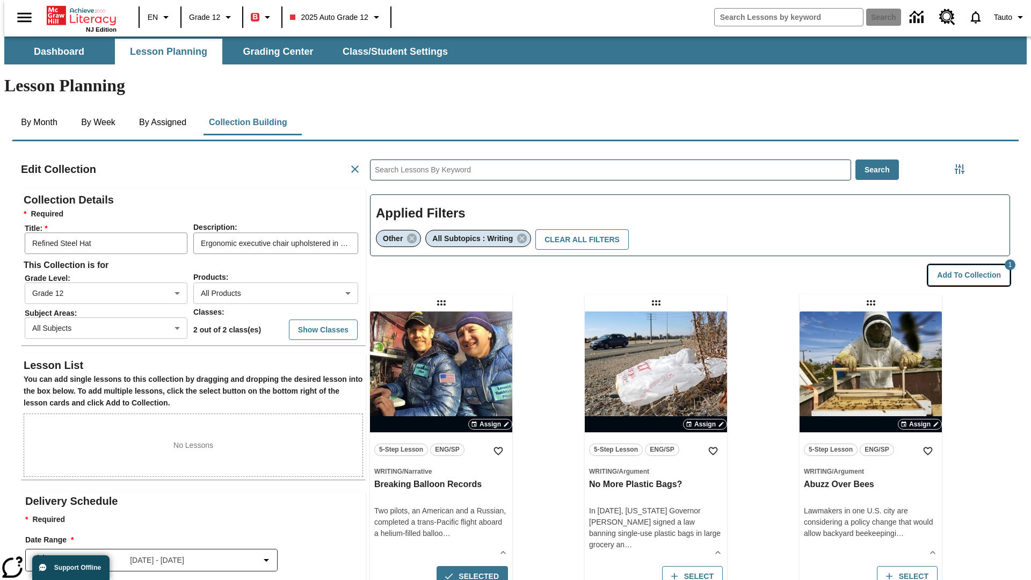 This screenshot has width=1031, height=580. I want to click on span: 2025 Auto Grade 12, so click(329, 17).